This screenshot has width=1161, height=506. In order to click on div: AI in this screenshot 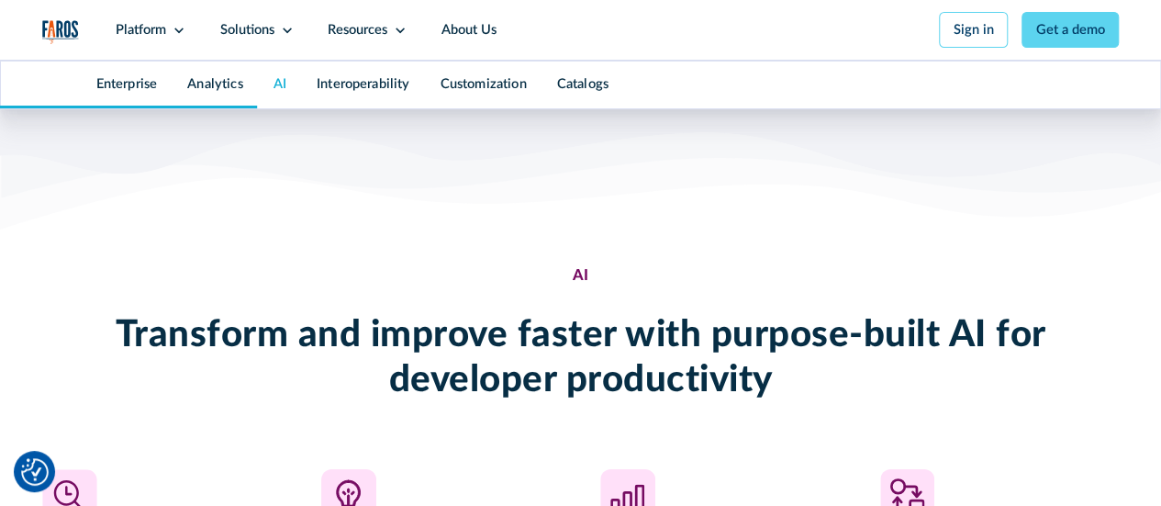, I will do `click(581, 276)`.